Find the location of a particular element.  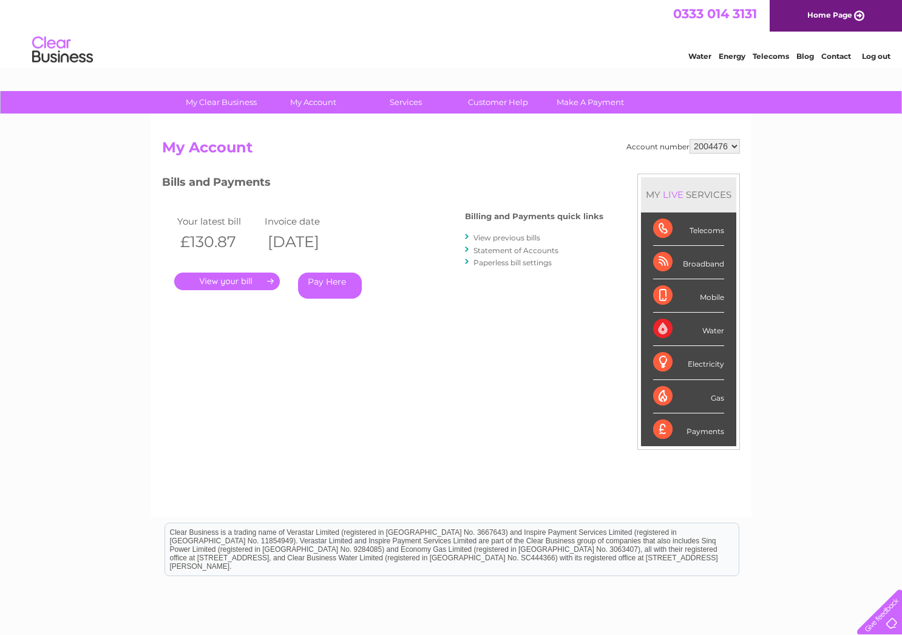

td: Invoice date is located at coordinates (305, 221).